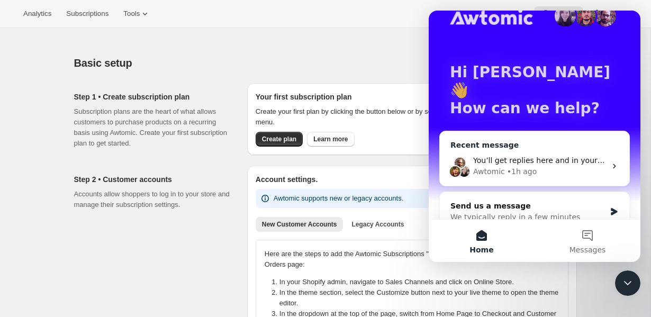  I want to click on button: Tools, so click(137, 14).